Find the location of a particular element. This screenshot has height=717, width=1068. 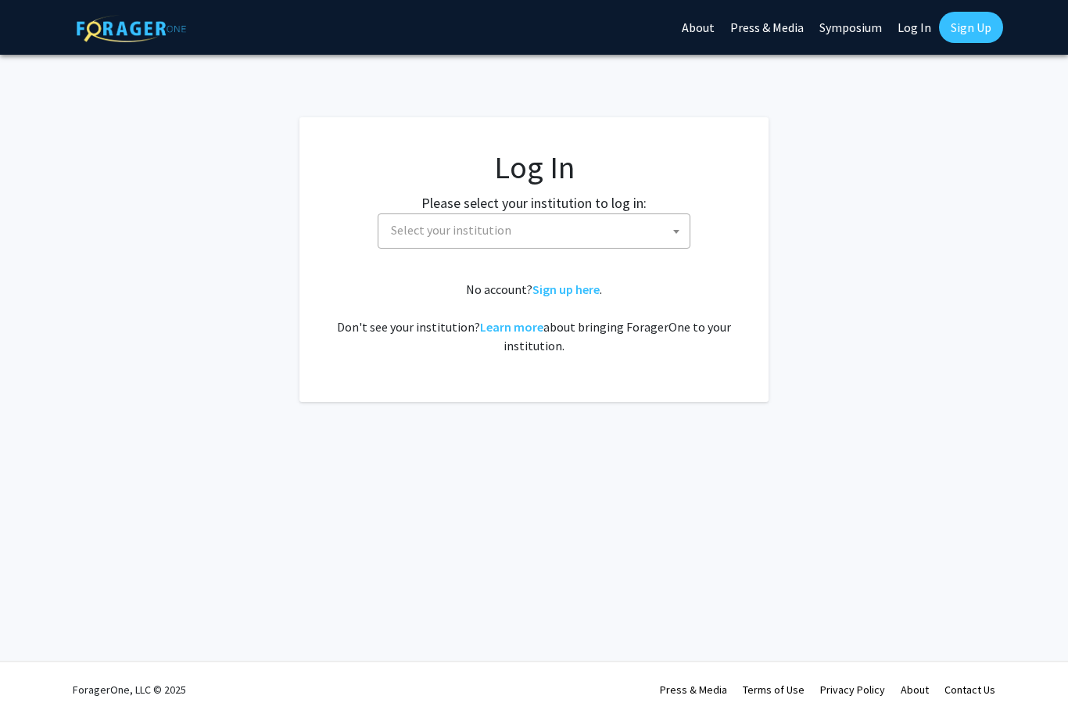

a: Contact Us is located at coordinates (969, 690).